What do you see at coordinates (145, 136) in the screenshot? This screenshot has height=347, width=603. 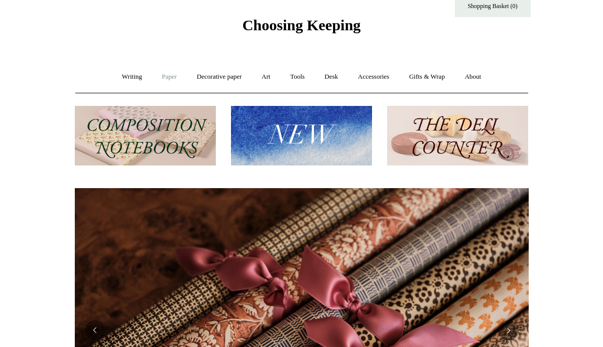 I see `img: 202302 Composition ledgers.jpg__PID:69722ee6-fa44-49dd-a067-31375e5d54ec` at bounding box center [145, 136].